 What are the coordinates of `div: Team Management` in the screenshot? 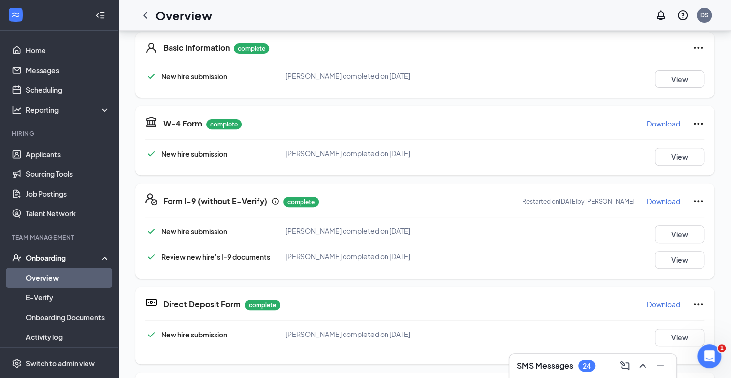 It's located at (60, 237).